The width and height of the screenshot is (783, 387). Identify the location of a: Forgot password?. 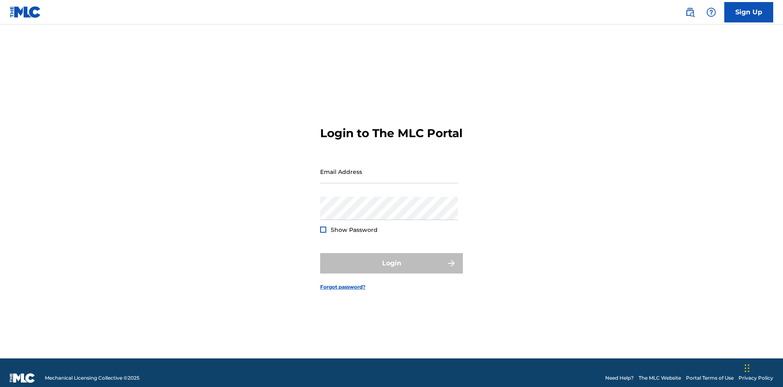
(343, 287).